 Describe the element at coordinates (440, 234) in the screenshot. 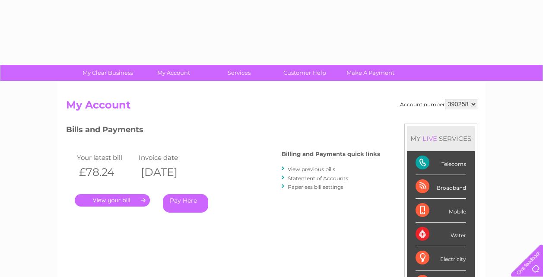

I see `div: Water` at that location.